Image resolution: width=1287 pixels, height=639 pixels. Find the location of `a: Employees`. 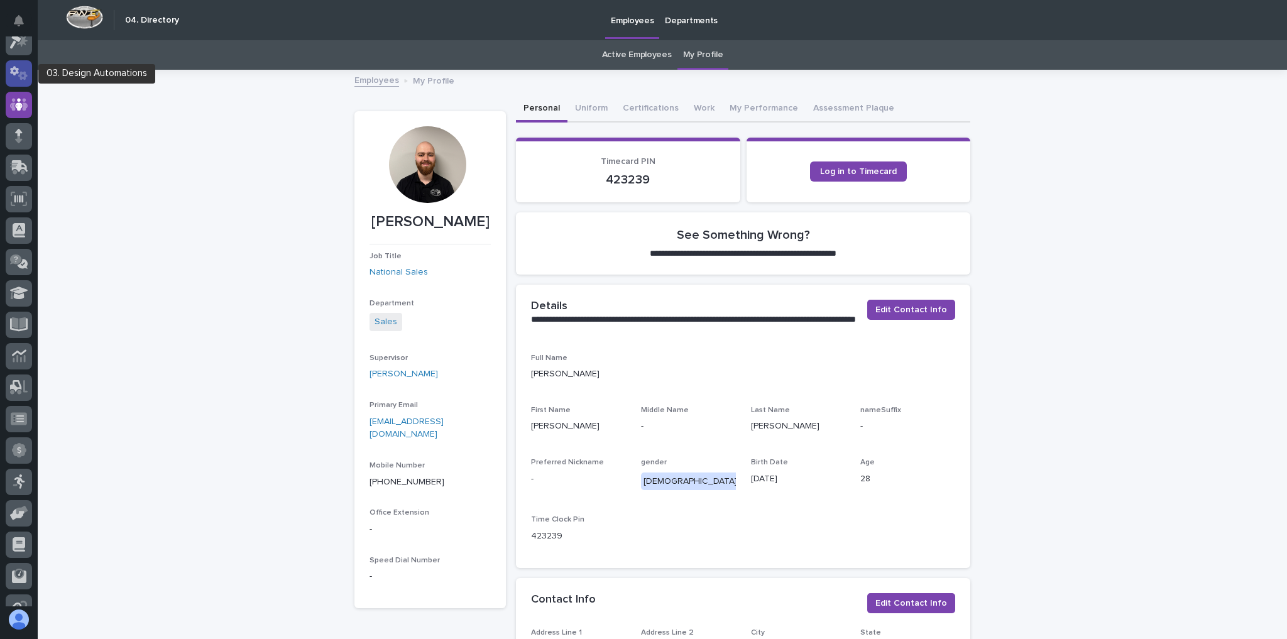

a: Employees is located at coordinates (377, 79).